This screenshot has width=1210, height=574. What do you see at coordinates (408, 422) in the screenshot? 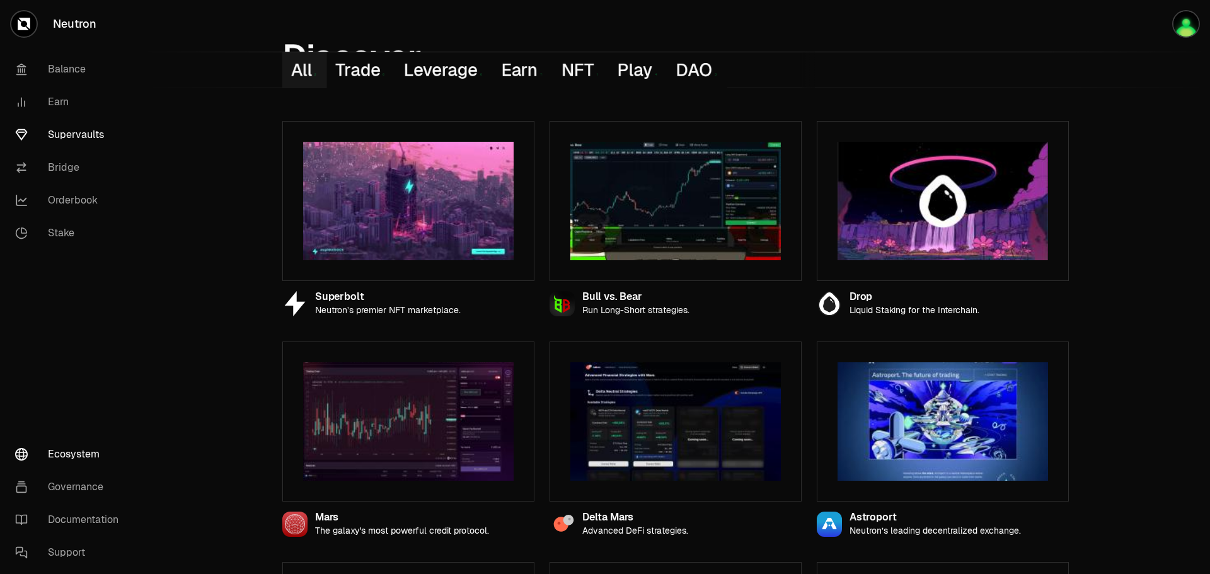
I see `img: Mars preview image` at bounding box center [408, 422].